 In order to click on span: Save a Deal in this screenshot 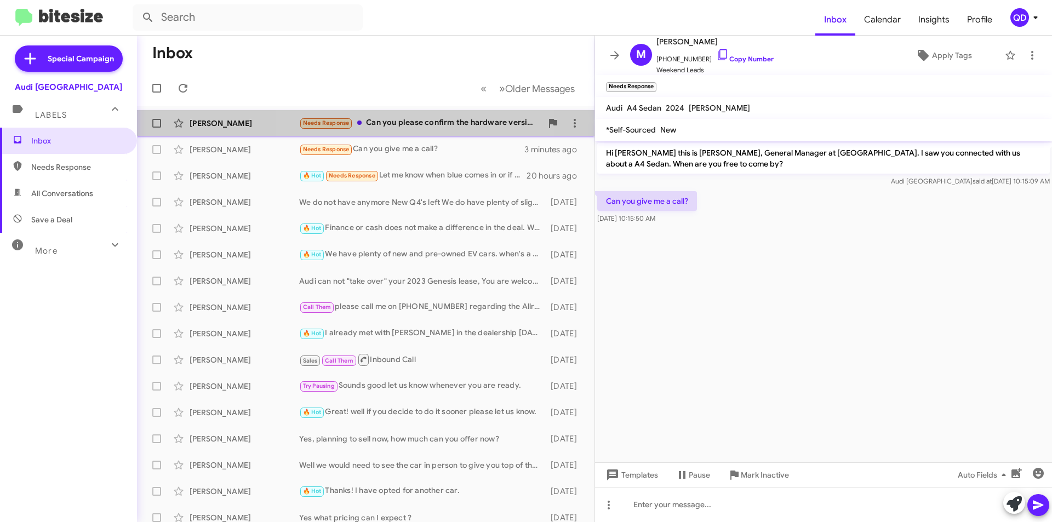, I will do `click(51, 220)`.